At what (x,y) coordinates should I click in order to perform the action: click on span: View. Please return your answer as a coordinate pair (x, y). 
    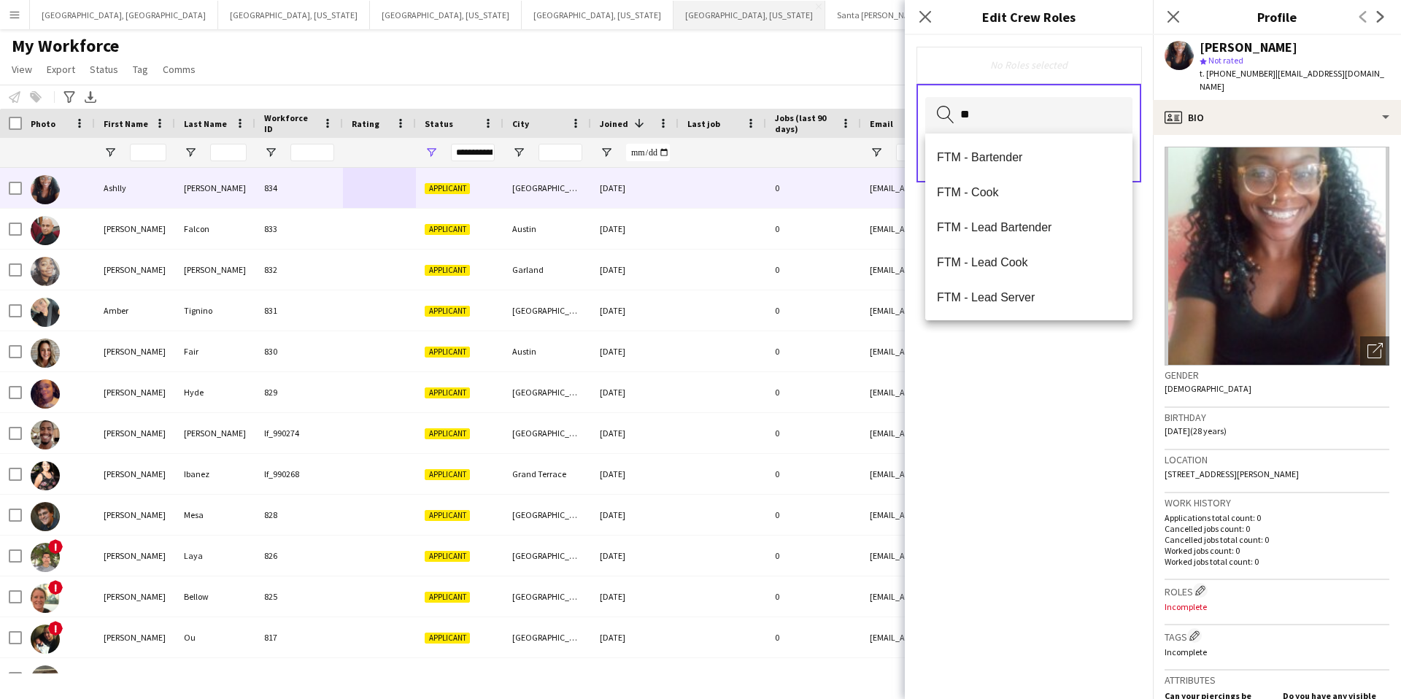
    Looking at the image, I should click on (22, 69).